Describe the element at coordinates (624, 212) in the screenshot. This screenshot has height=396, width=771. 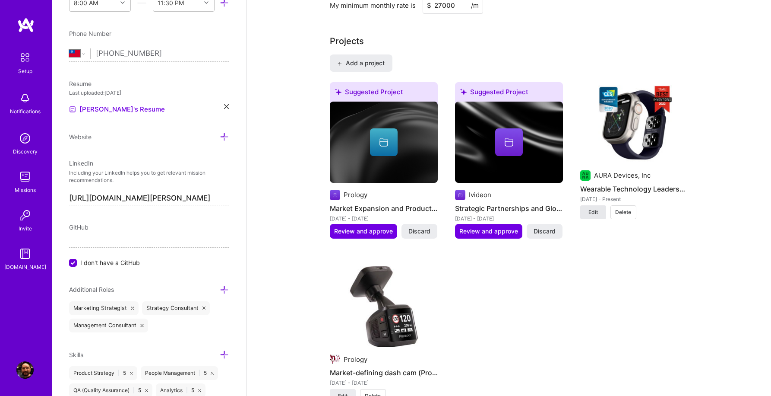
I see `button: Delete` at that location.